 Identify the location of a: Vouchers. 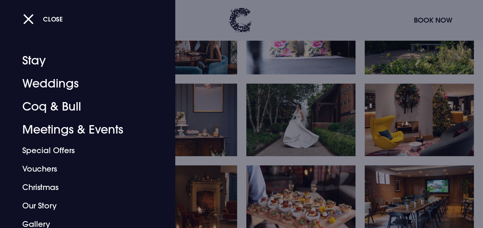
(82, 169).